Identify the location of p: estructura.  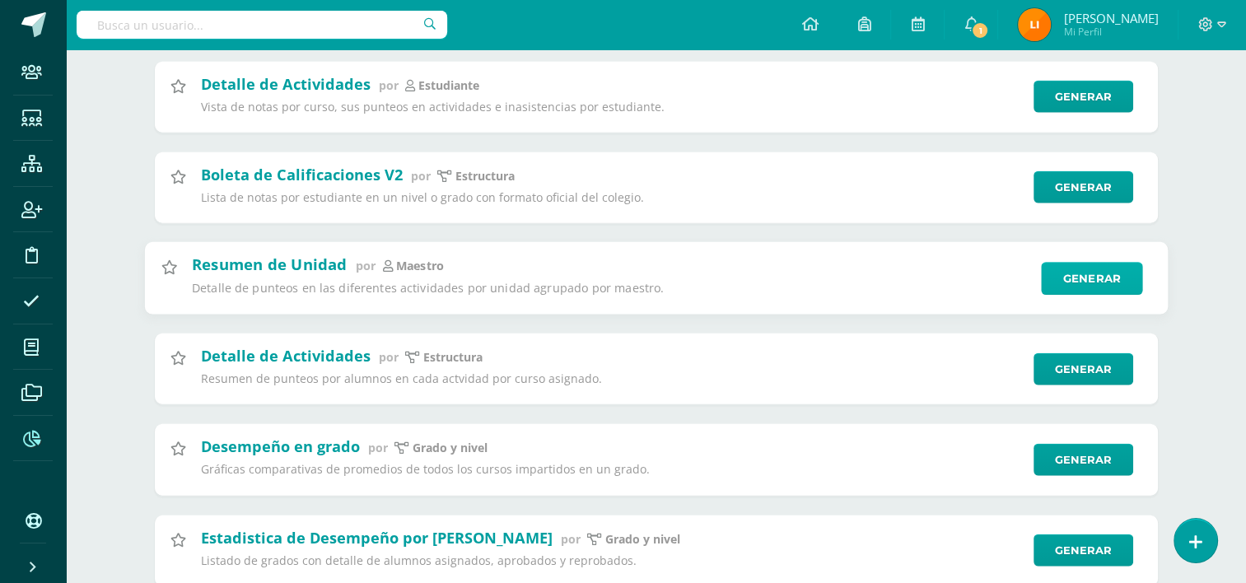
(453, 358).